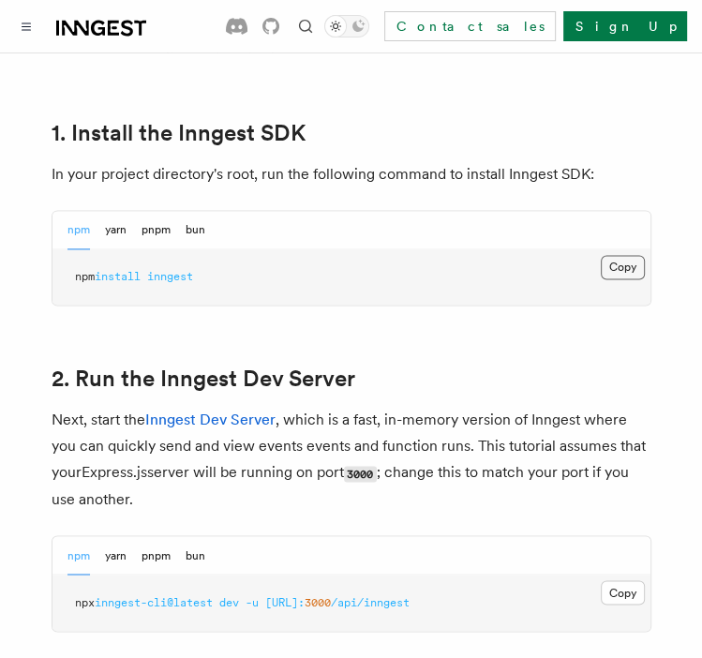 The image size is (702, 658). I want to click on span: -u, so click(252, 602).